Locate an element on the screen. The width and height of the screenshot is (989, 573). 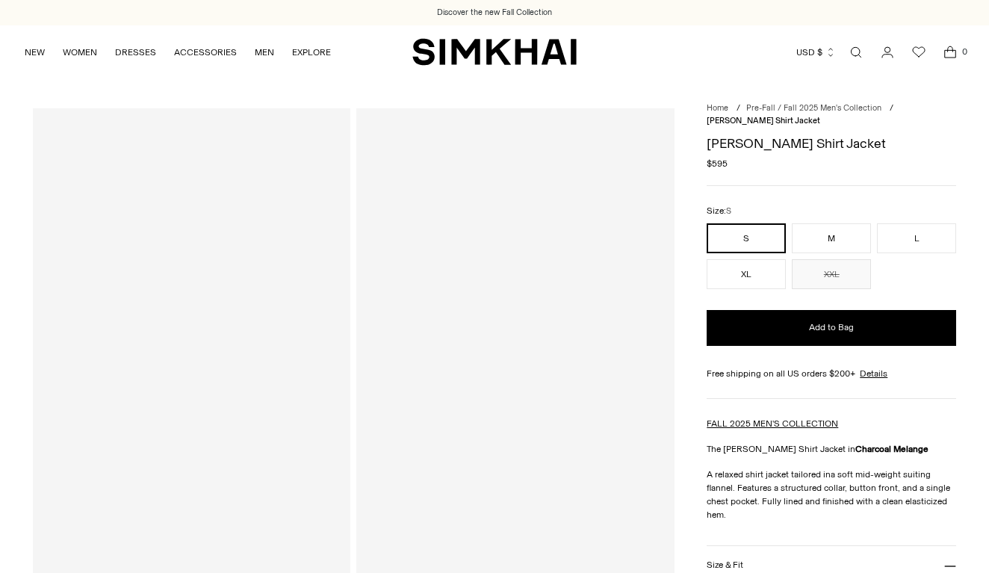
span: S is located at coordinates (729, 211).